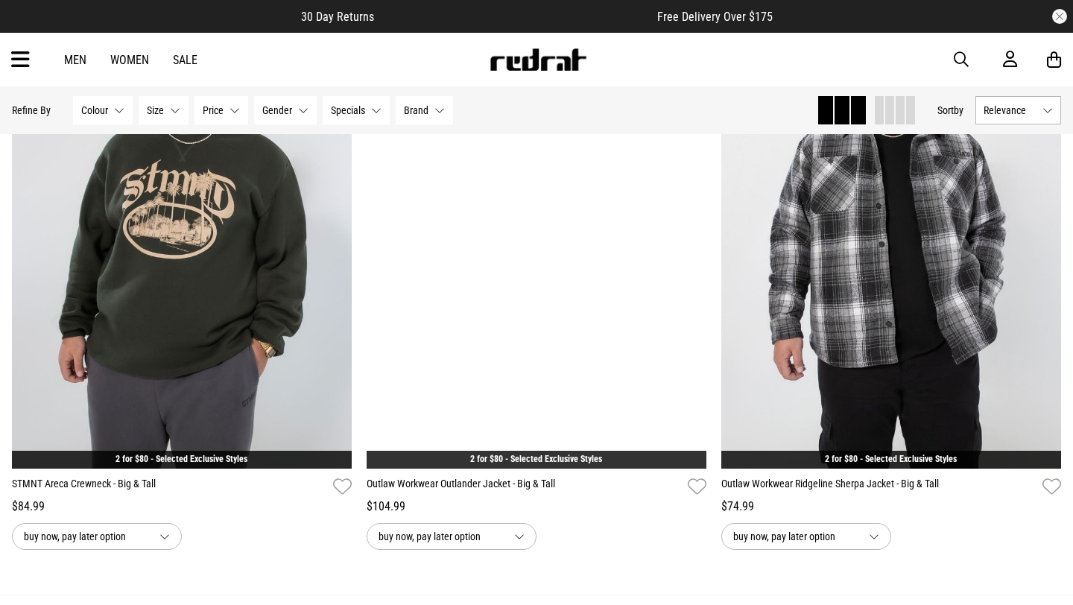 The width and height of the screenshot is (1073, 605). Describe the element at coordinates (169, 487) in the screenshot. I see `a: STMNT Areca Crewneck - Big & Tall` at that location.